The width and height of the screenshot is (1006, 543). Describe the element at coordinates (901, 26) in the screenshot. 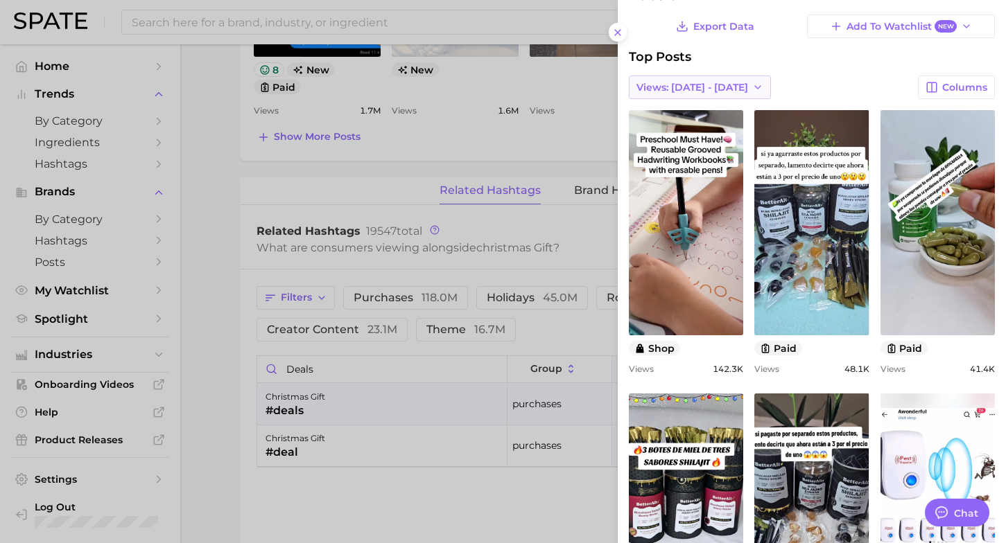

I see `span: Add to Watchlist` at that location.